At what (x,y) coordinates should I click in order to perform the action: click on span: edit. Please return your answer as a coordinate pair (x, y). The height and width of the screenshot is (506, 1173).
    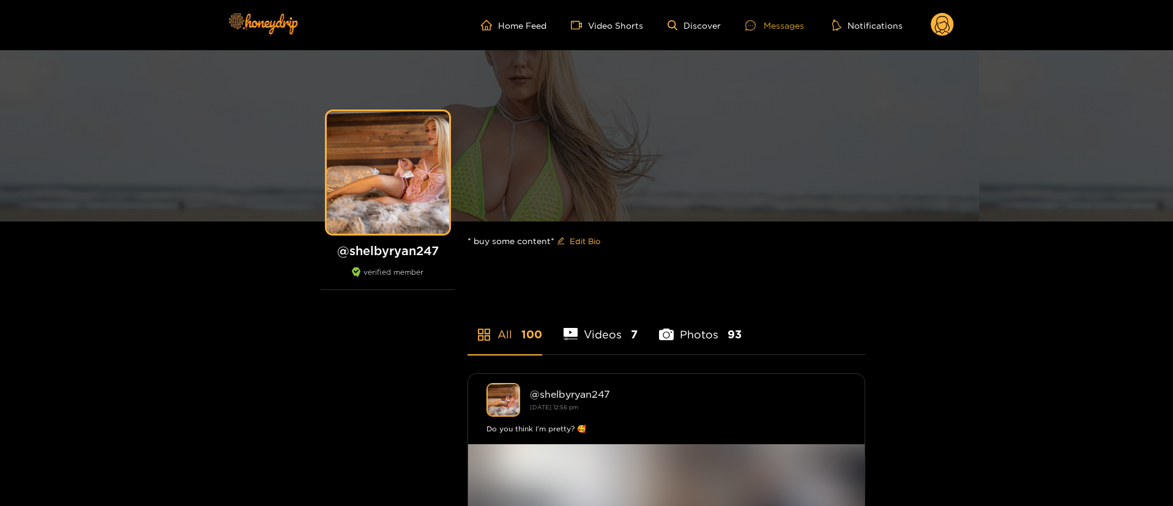
    Looking at the image, I should click on (561, 241).